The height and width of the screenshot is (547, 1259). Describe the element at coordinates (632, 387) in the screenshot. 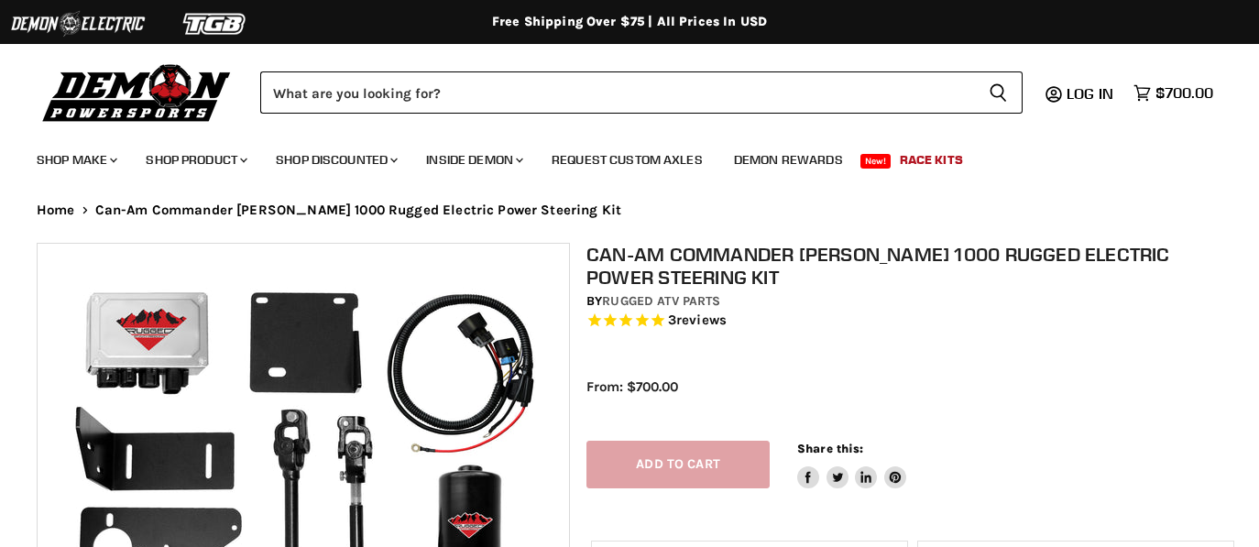

I see `span: From: $700.00` at that location.